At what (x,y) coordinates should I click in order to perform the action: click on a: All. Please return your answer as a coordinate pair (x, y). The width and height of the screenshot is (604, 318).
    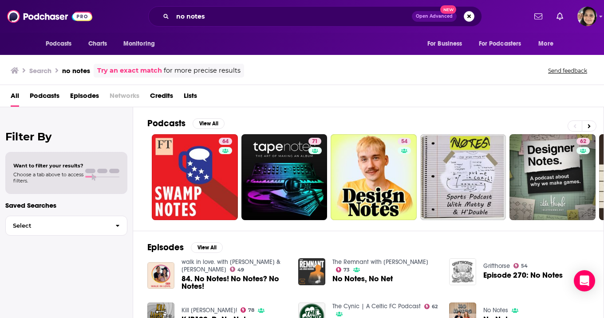
    Looking at the image, I should click on (15, 98).